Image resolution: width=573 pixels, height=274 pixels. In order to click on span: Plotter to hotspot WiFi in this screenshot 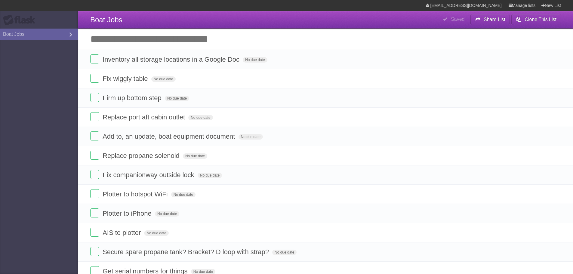, I will do `click(136, 194)`.